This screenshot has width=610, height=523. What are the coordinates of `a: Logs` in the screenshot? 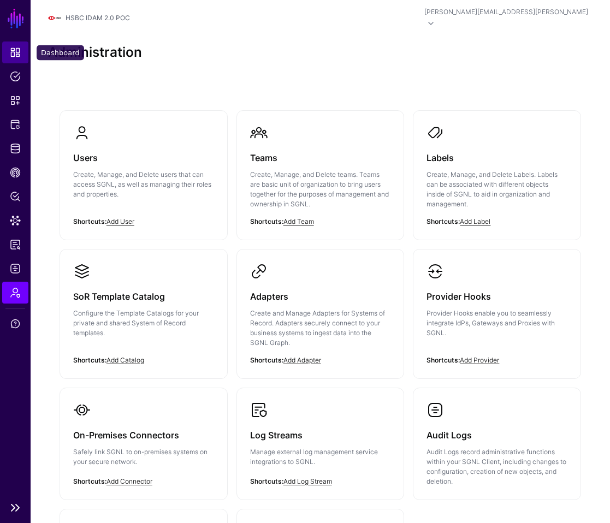 It's located at (15, 269).